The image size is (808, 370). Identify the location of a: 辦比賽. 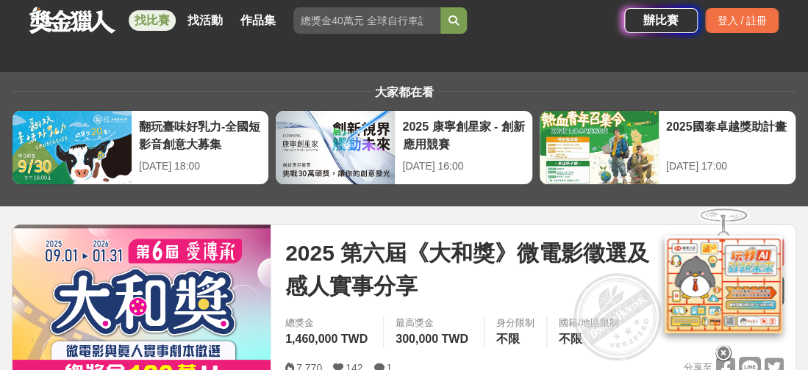
(661, 21).